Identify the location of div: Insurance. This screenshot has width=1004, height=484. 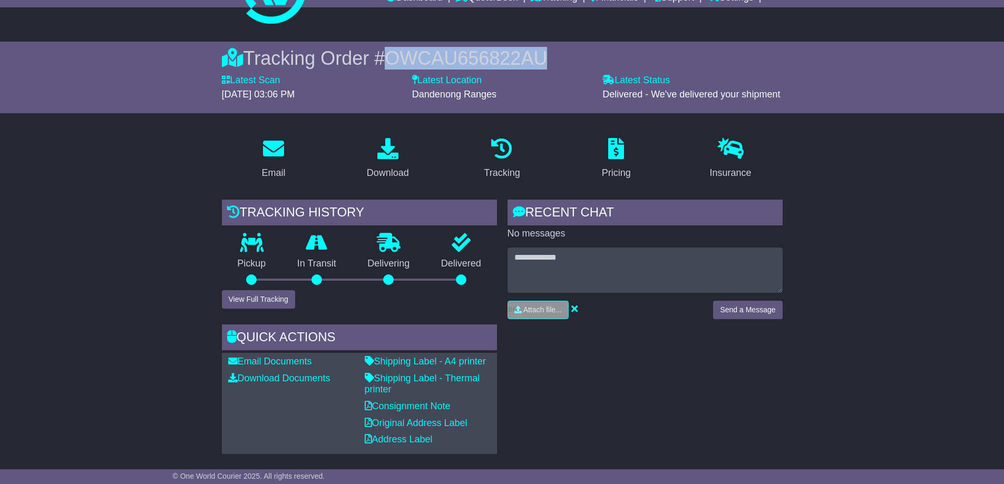
(730, 173).